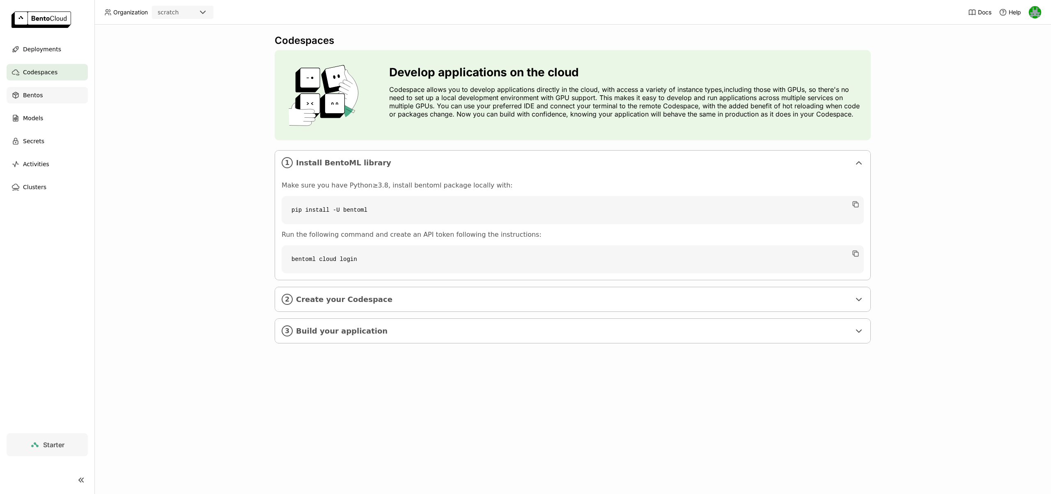 The height and width of the screenshot is (494, 1051). What do you see at coordinates (573, 210) in the screenshot?
I see `code: pip install -U bentoml` at bounding box center [573, 210].